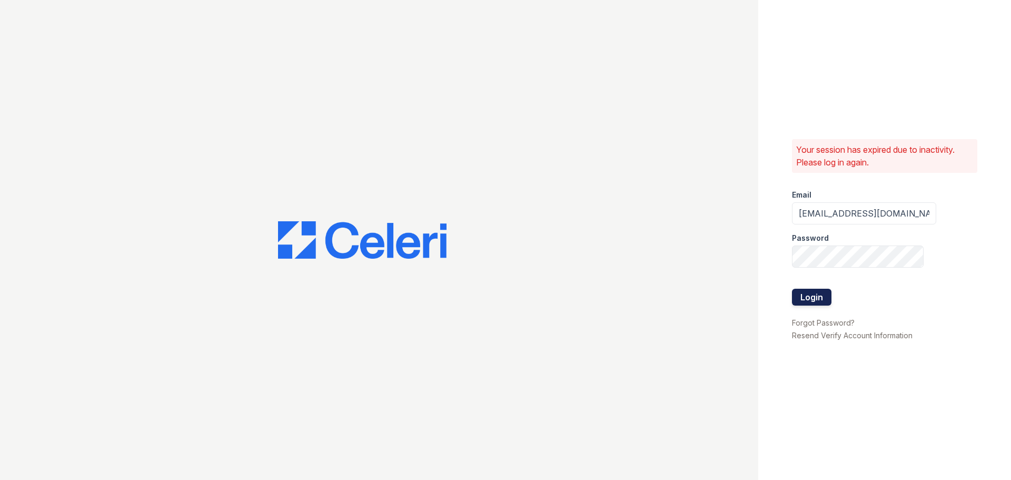  I want to click on img: CE_Logo_Blue-a8612792a0a2168367f1c8372b55b34899dd931a85d93a1a3d3e32e68fde9ad4.png, so click(362, 240).